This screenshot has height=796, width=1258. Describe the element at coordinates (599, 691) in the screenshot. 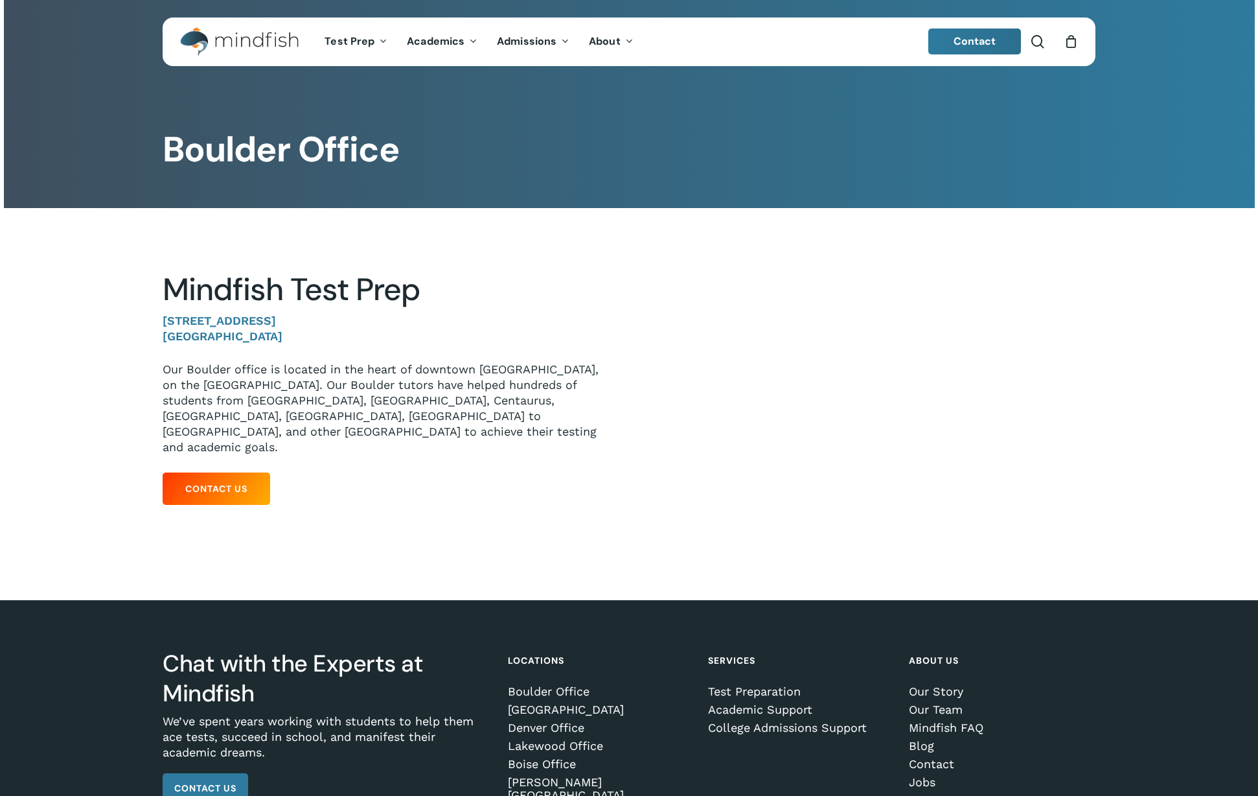

I see `a: Boulder Office` at that location.